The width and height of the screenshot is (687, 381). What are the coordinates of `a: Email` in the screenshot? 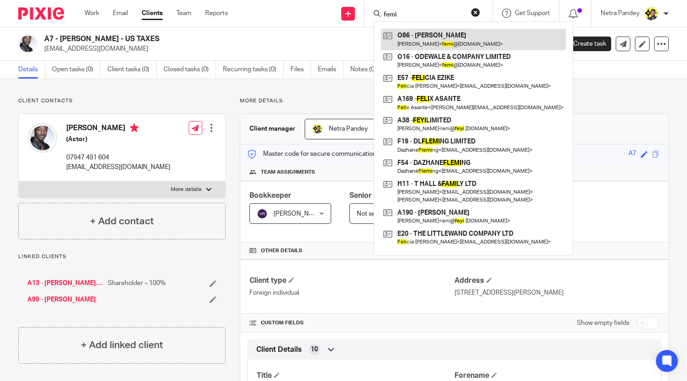 It's located at (120, 13).